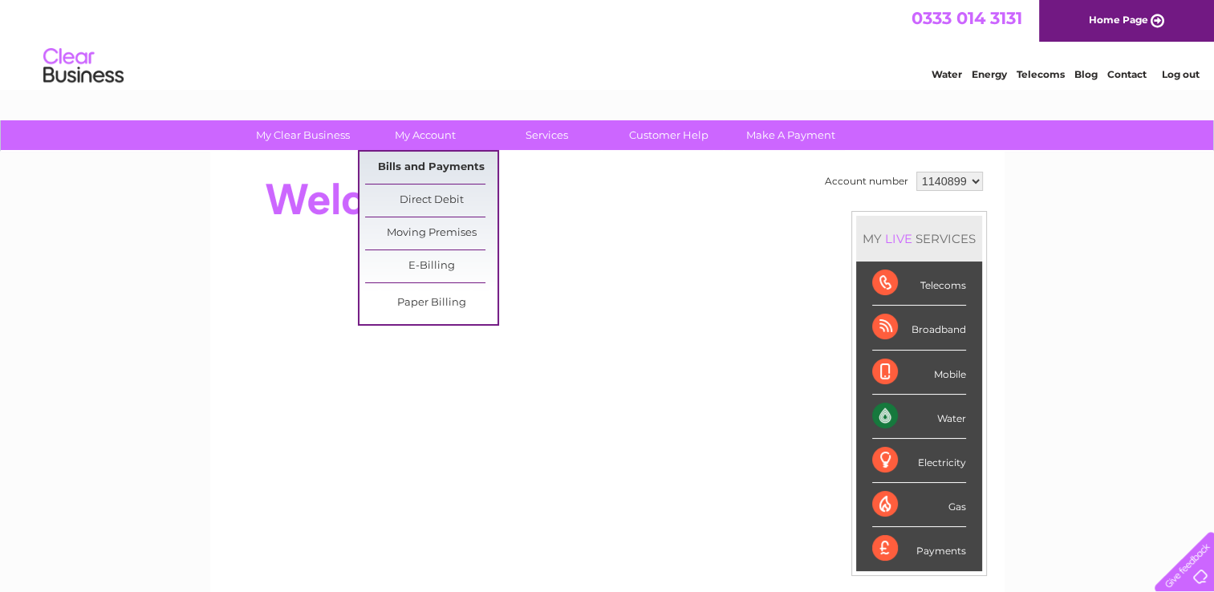 This screenshot has height=592, width=1214. I want to click on a: Energy, so click(989, 74).